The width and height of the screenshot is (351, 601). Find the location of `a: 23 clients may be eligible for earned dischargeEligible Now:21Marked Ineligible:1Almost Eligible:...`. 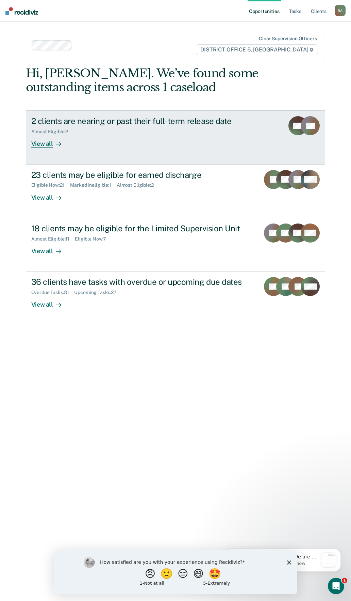

a: 23 clients may be eligible for earned dischargeEligible Now:21Marked Ineligible:1Almost Eligible:... is located at coordinates (176, 191).